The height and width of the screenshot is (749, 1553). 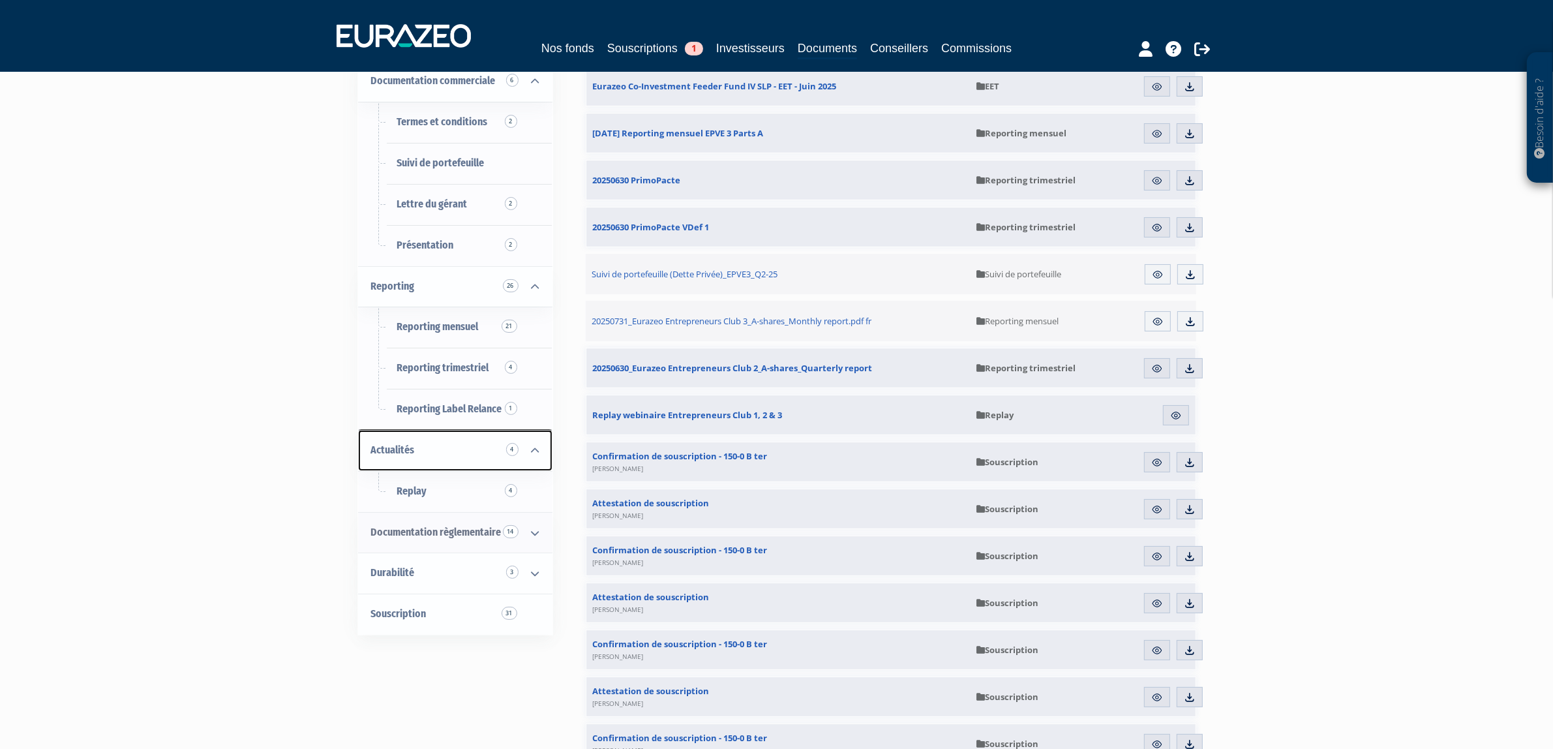 I want to click on a: Reporting Label Relance1, so click(x=455, y=409).